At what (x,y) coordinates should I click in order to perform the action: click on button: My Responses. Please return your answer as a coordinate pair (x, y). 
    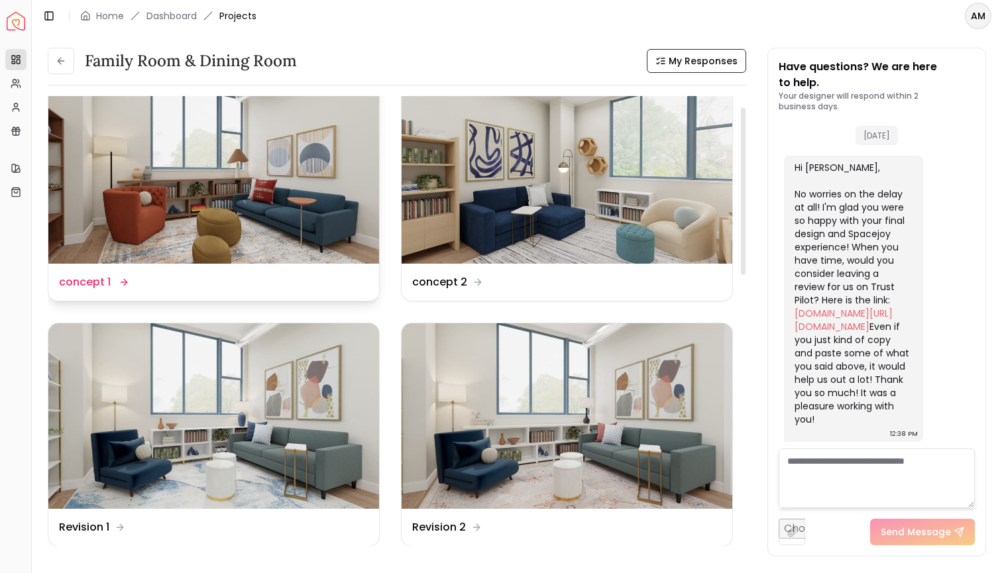
    Looking at the image, I should click on (696, 61).